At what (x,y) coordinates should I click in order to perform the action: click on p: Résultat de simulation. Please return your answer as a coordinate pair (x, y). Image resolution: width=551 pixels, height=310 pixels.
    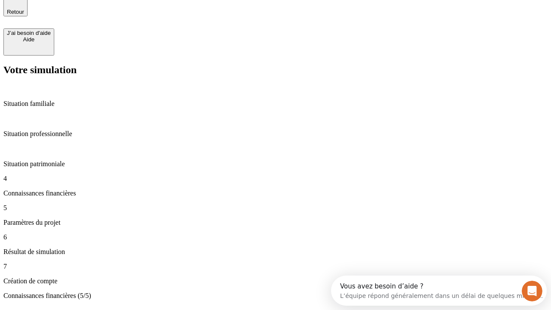
    Looking at the image, I should click on (275, 252).